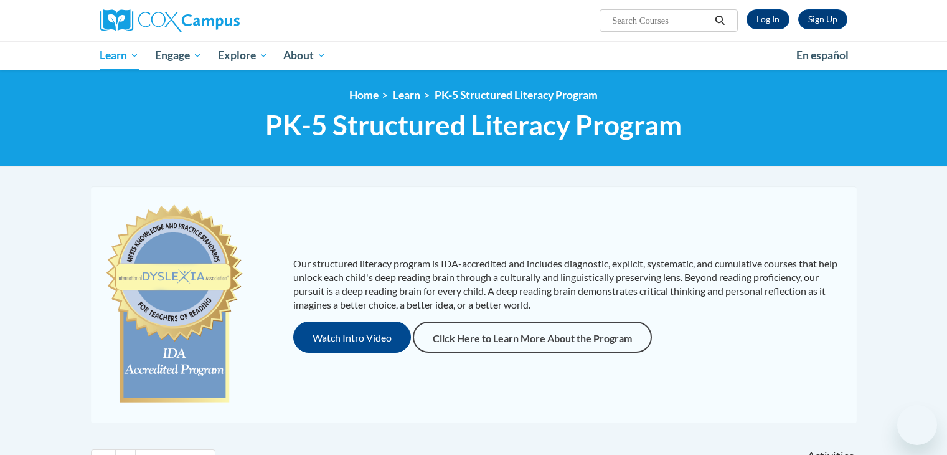 This screenshot has width=947, height=455. What do you see at coordinates (352, 337) in the screenshot?
I see `button: Watch Intro Video` at bounding box center [352, 337].